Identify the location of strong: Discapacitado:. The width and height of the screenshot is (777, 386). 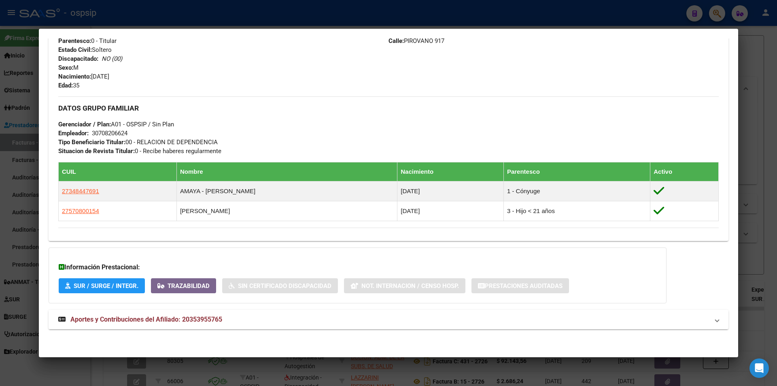
(78, 59).